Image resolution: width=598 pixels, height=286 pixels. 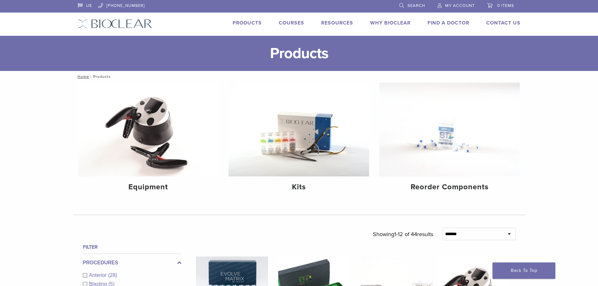 What do you see at coordinates (416, 6) in the screenshot?
I see `span: Search` at bounding box center [416, 6].